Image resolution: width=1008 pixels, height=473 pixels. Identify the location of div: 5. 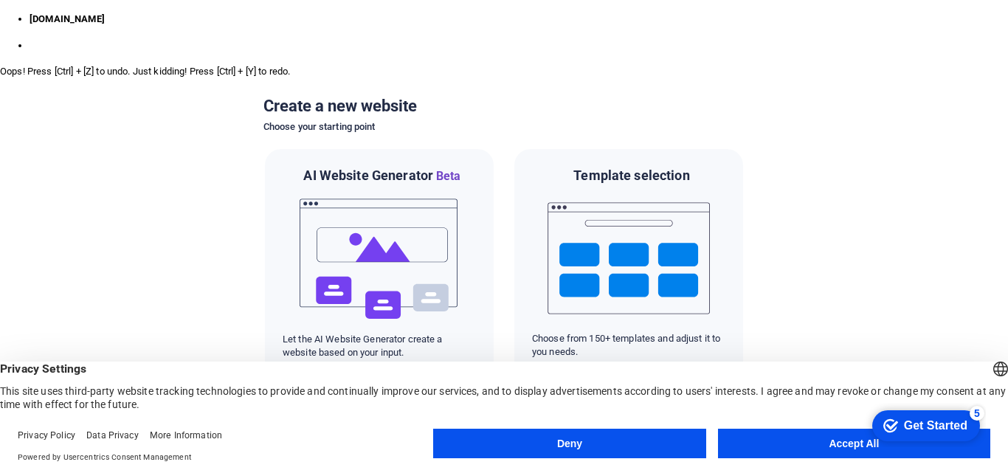
(116, 10).